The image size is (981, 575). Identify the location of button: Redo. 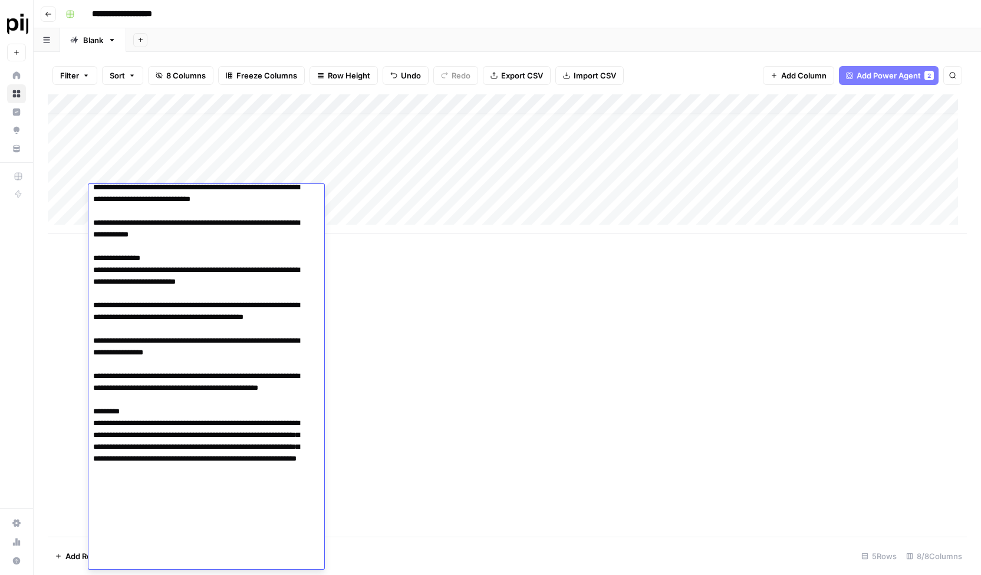
(456, 75).